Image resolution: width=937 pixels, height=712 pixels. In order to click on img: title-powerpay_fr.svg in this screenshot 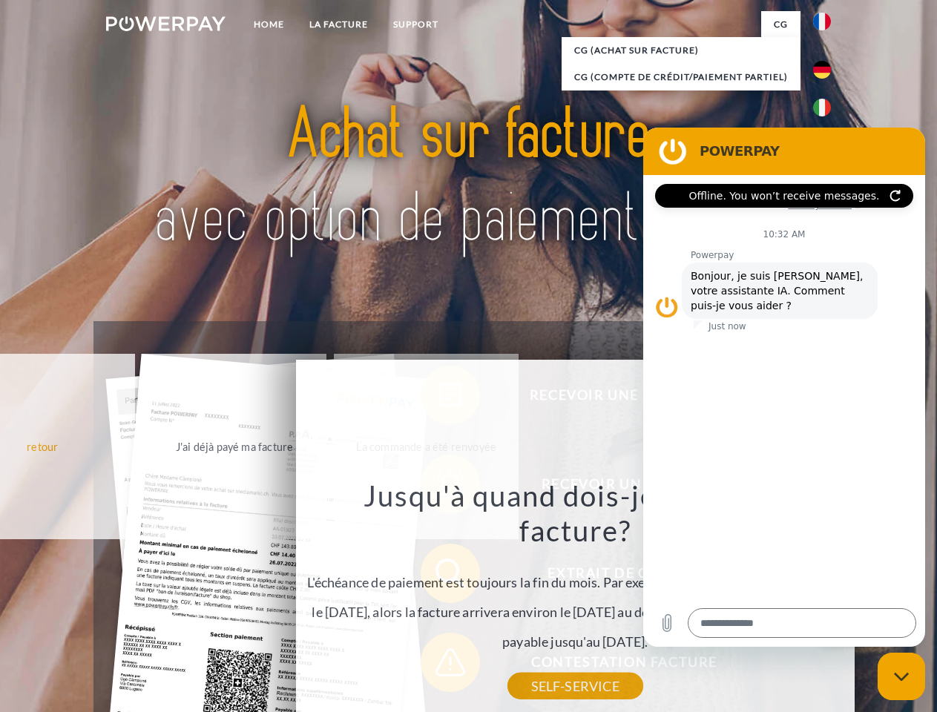, I will do `click(468, 177)`.